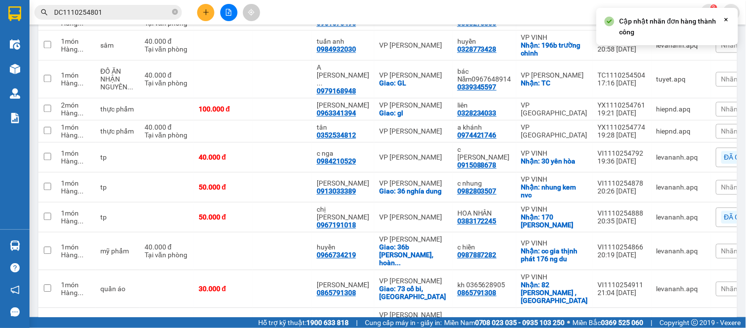 The image size is (746, 328). What do you see at coordinates (336, 135) in the screenshot?
I see `div: 0352534812` at bounding box center [336, 135].